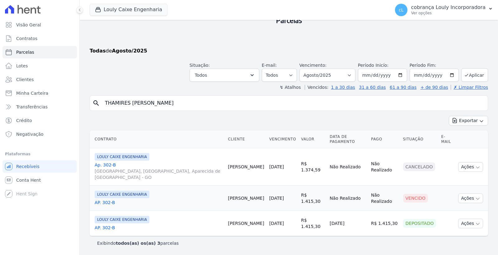 The width and height of the screenshot is (498, 255). What do you see at coordinates (129, 51) in the screenshot?
I see `strong: Agosto/2025` at bounding box center [129, 51].